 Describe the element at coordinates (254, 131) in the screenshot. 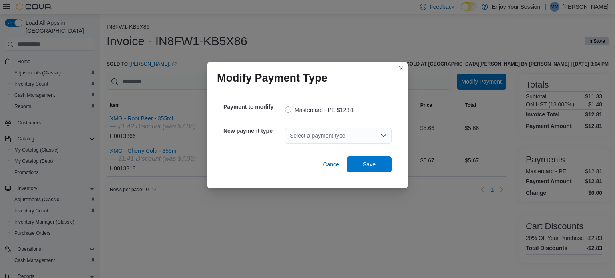

I see `h5: New payment type` at that location.